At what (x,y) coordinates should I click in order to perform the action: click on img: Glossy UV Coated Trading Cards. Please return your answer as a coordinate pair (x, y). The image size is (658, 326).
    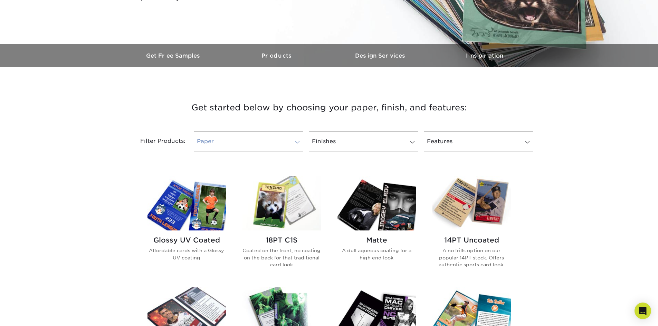
    Looking at the image, I should click on (187, 203).